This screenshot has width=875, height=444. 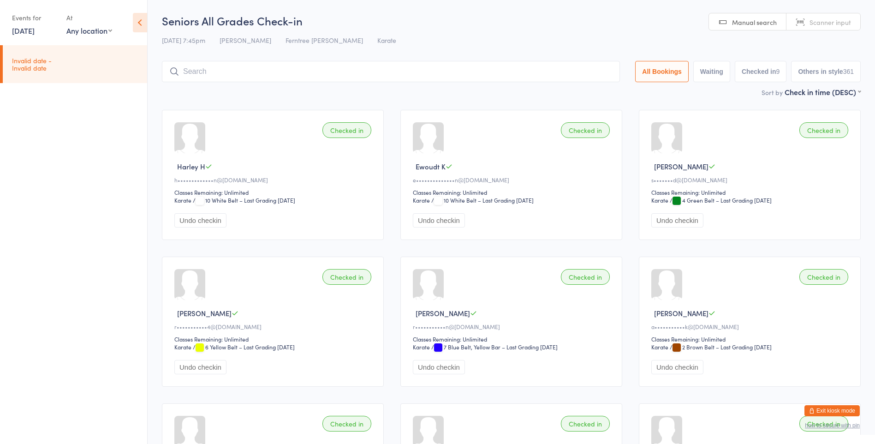 I want to click on button: All Bookings, so click(x=662, y=72).